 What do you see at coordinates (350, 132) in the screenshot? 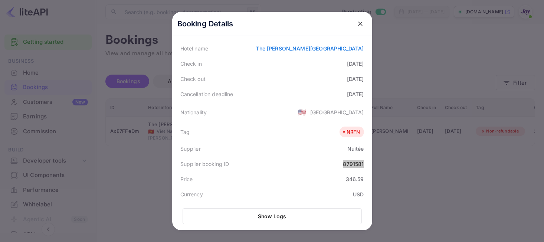
I see `div: NRFN` at bounding box center [350, 132].